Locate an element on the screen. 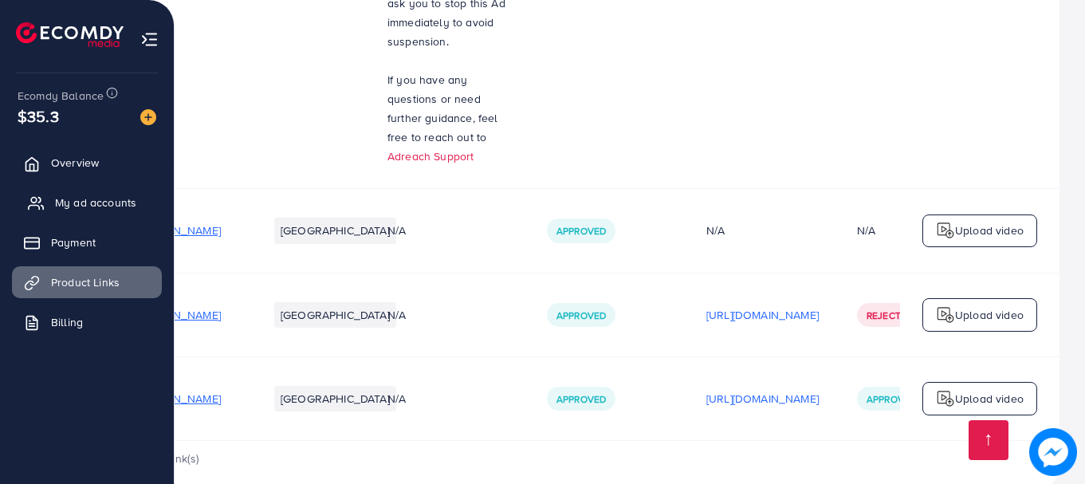  span: If you have any questions or need further guidance, feel free to reach out to is located at coordinates (442, 108).